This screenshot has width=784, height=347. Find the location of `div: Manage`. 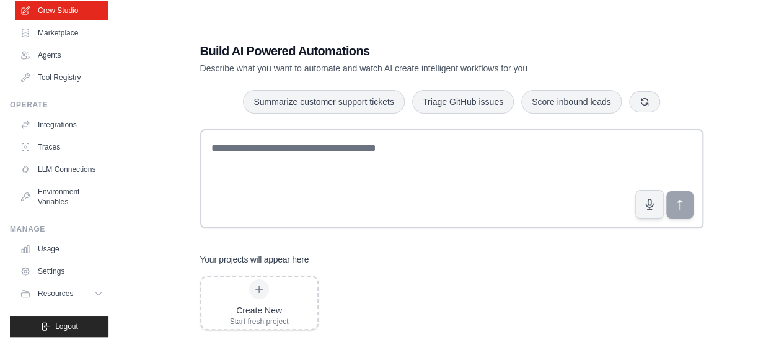

div: Manage is located at coordinates (59, 229).